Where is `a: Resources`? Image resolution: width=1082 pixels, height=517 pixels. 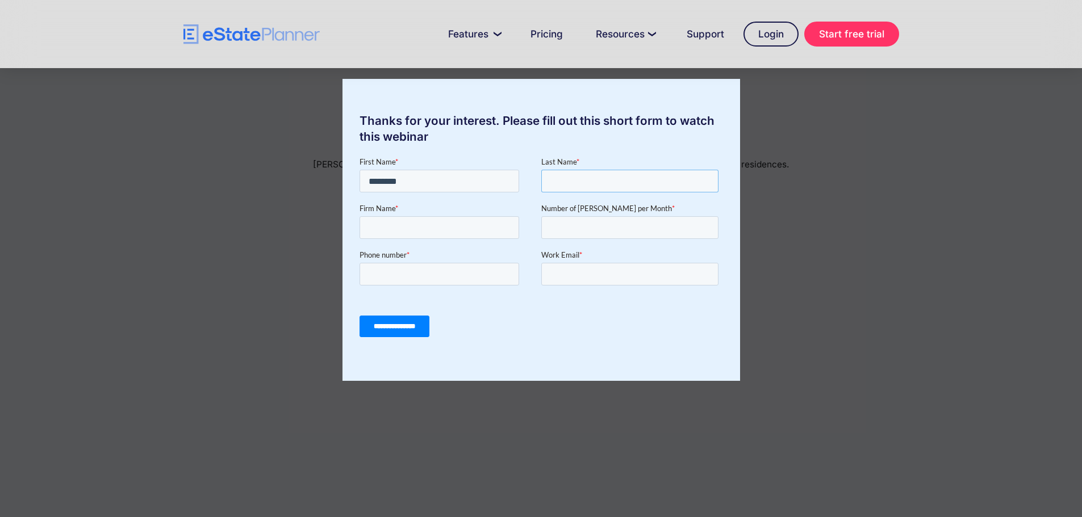
a: Resources is located at coordinates (625, 34).